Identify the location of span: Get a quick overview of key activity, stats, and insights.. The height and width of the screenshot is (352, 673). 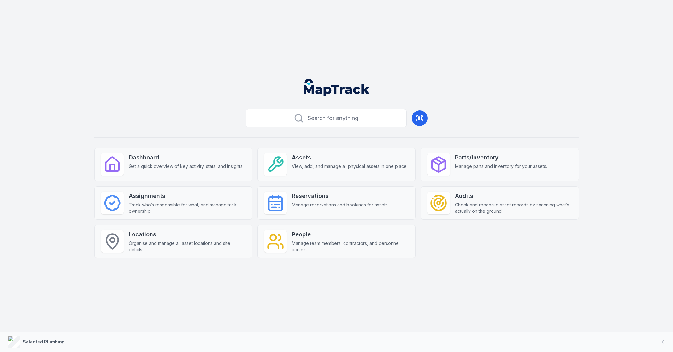
(186, 167).